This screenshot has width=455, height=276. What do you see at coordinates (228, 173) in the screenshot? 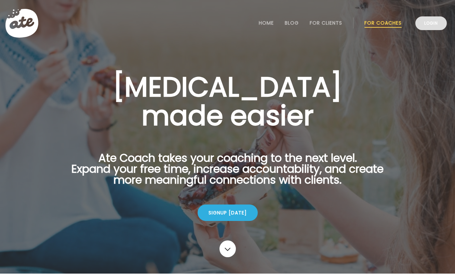
I see `p: Ate Coach takes your coaching to the next level. Expand your free time, increase accountability, ...` at bounding box center [228, 173].